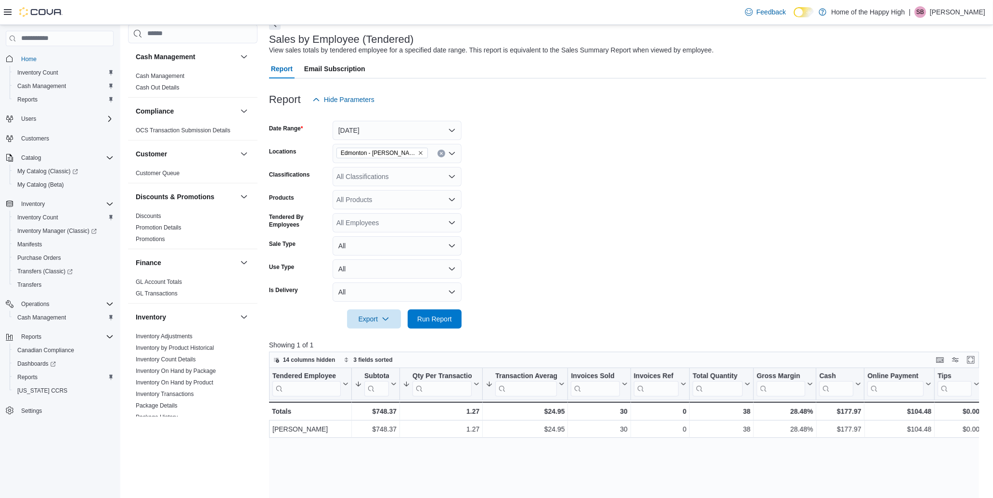  What do you see at coordinates (282, 244) in the screenshot?
I see `label: Sale Type` at bounding box center [282, 244].